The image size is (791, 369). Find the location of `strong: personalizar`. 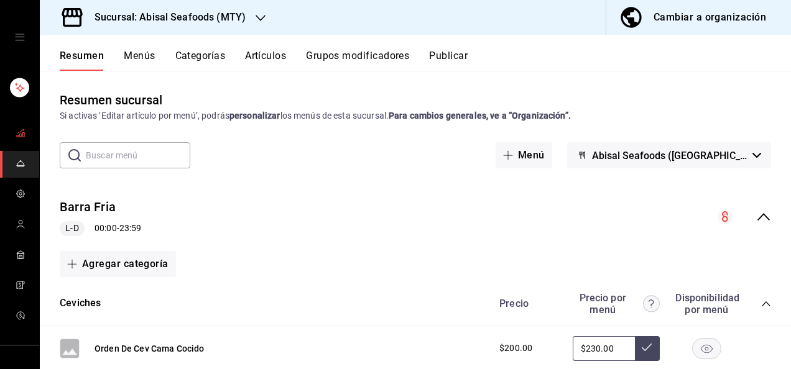

strong: personalizar is located at coordinates (255, 116).